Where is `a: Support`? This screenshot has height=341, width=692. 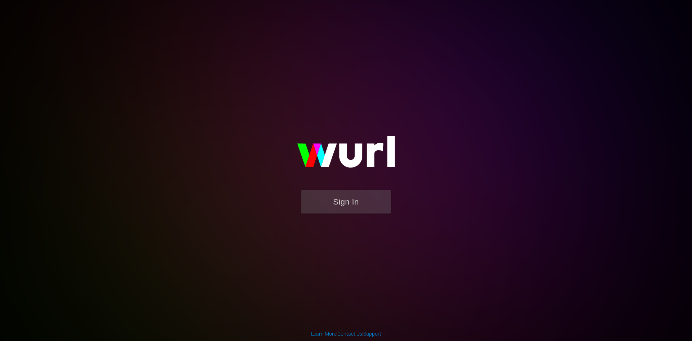 a: Support is located at coordinates (372, 334).